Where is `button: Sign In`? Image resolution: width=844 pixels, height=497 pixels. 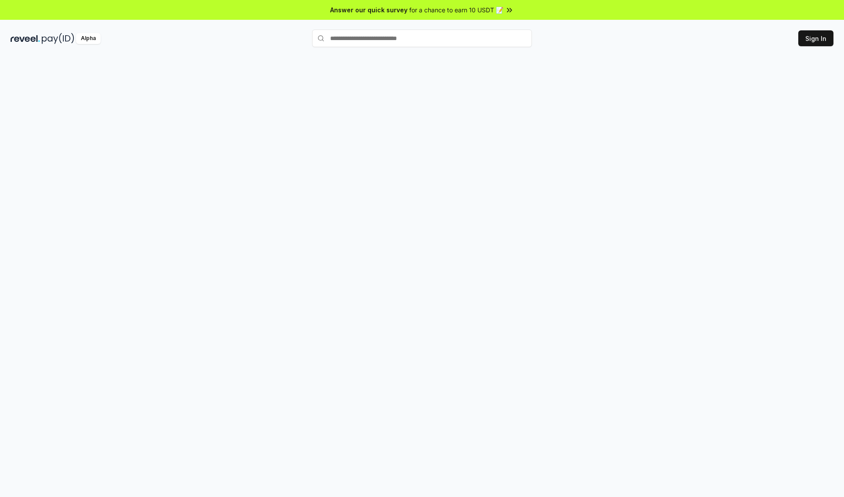
button: Sign In is located at coordinates (816, 38).